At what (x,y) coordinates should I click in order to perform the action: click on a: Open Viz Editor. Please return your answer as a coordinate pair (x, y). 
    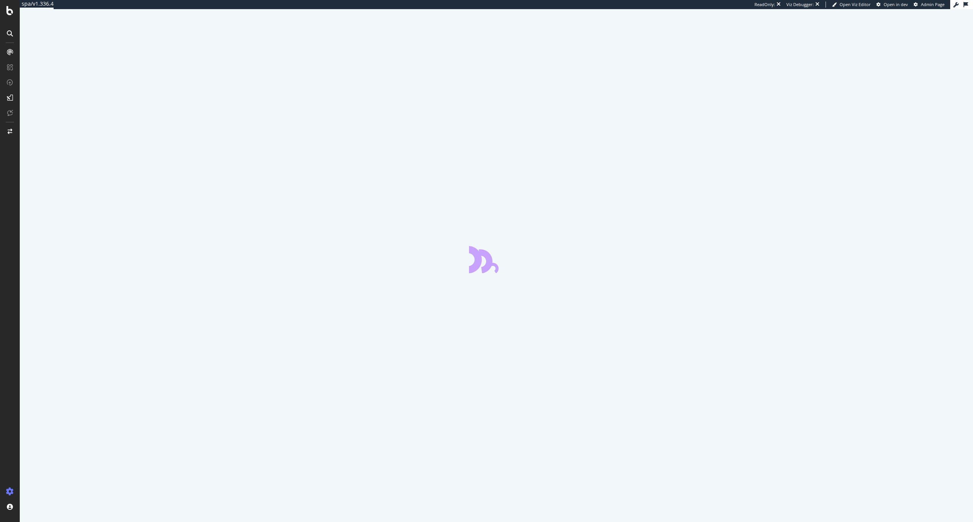
    Looking at the image, I should click on (852, 5).